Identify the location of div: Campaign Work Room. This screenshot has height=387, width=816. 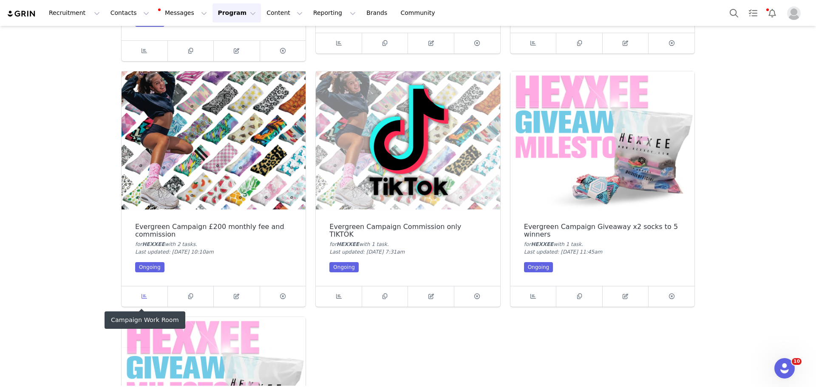
(145, 320).